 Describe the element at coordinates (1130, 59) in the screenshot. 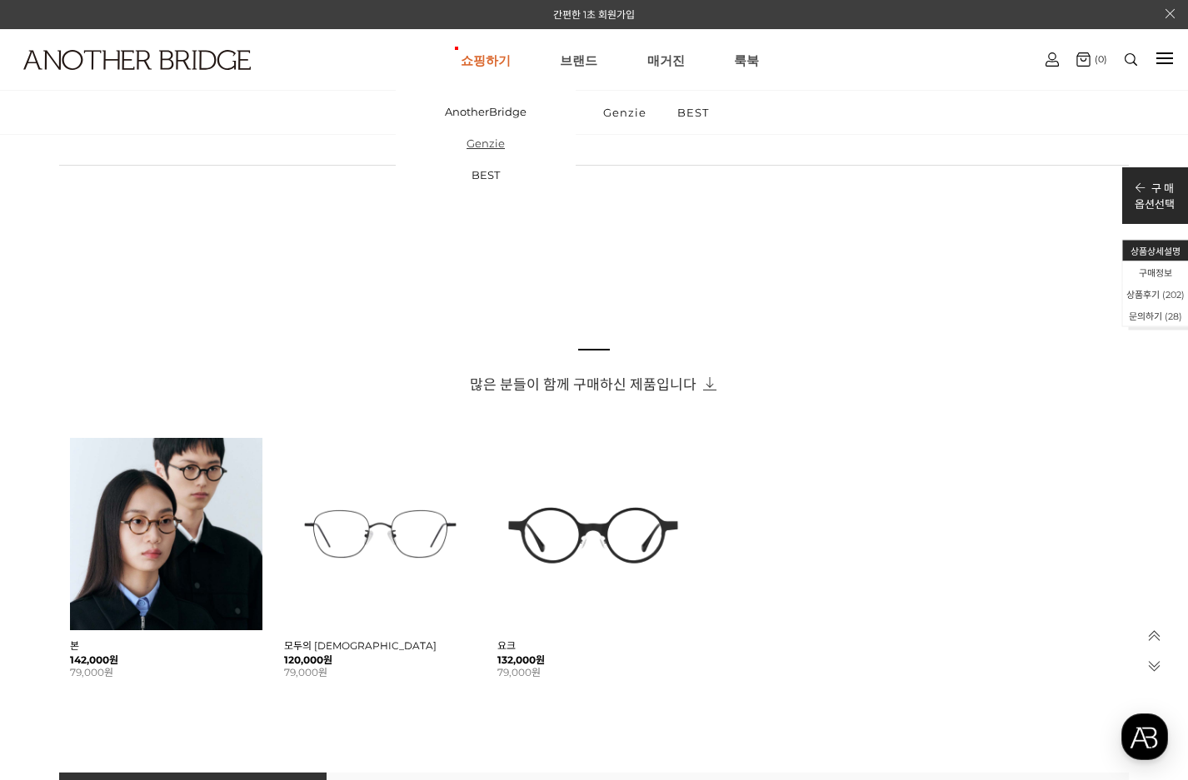

I see `img: search` at that location.